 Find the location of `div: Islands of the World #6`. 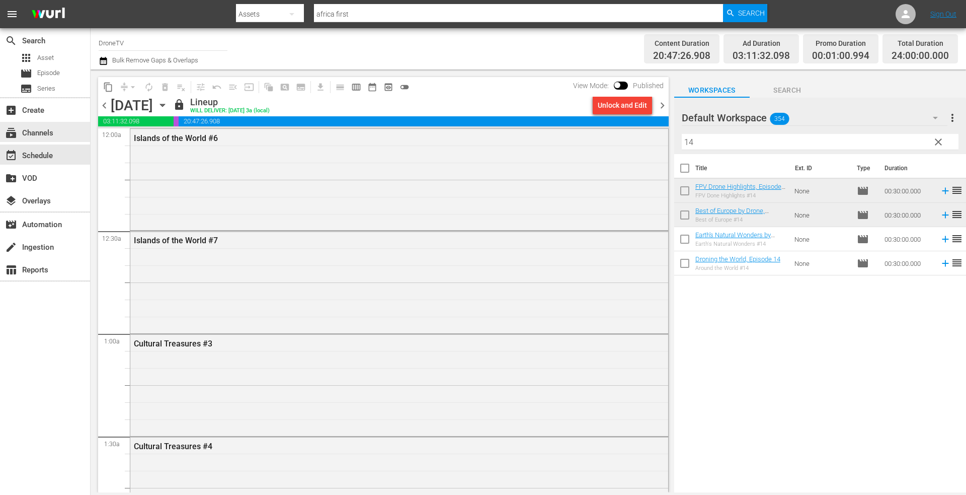

div: Islands of the World #6 is located at coordinates (372, 138).